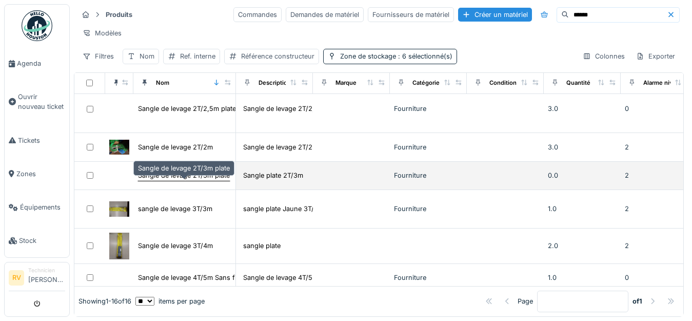 This screenshot has height=321, width=692. Describe the element at coordinates (525, 301) in the screenshot. I see `div: Page` at that location.